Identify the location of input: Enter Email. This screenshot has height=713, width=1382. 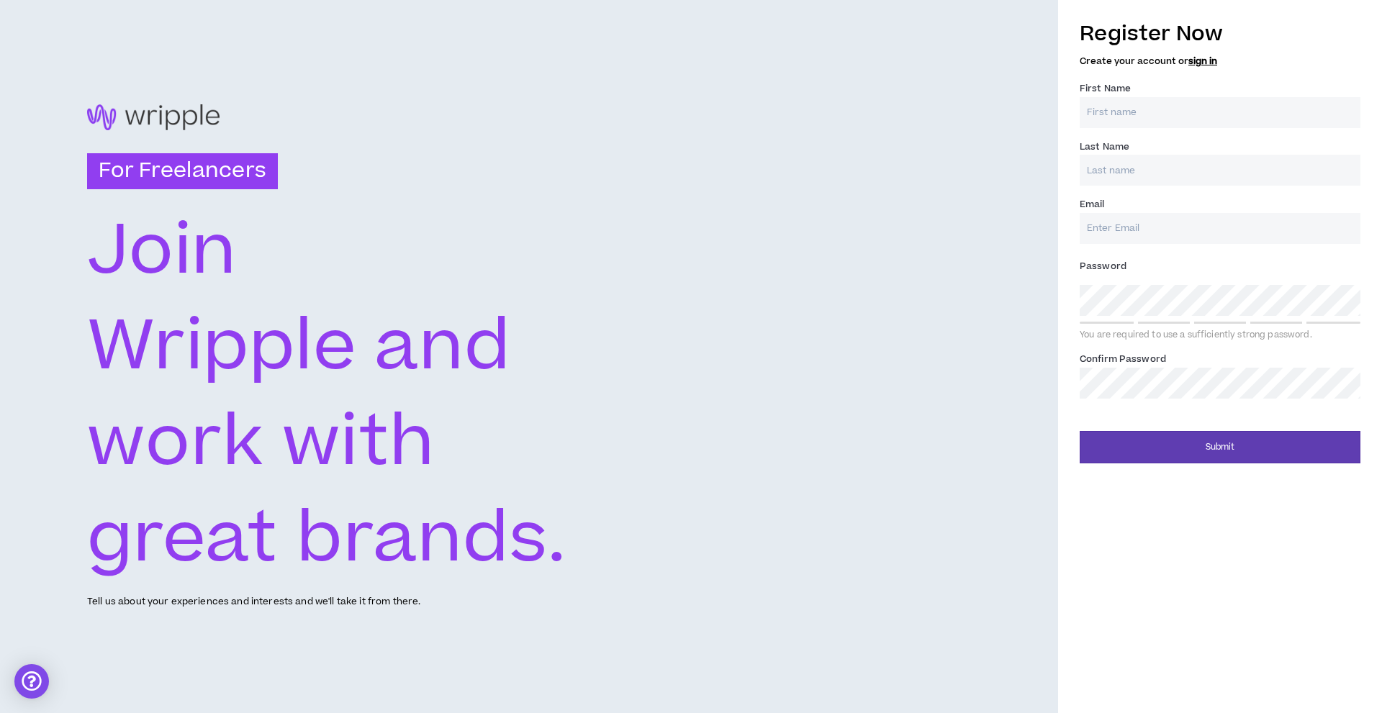
(1220, 228).